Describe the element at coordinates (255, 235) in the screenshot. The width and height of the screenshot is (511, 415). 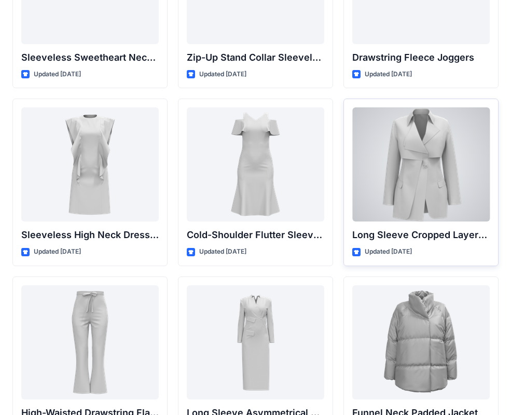
I see `p: Cold-Shoulder Flutter Sleeve Midi Dress` at that location.